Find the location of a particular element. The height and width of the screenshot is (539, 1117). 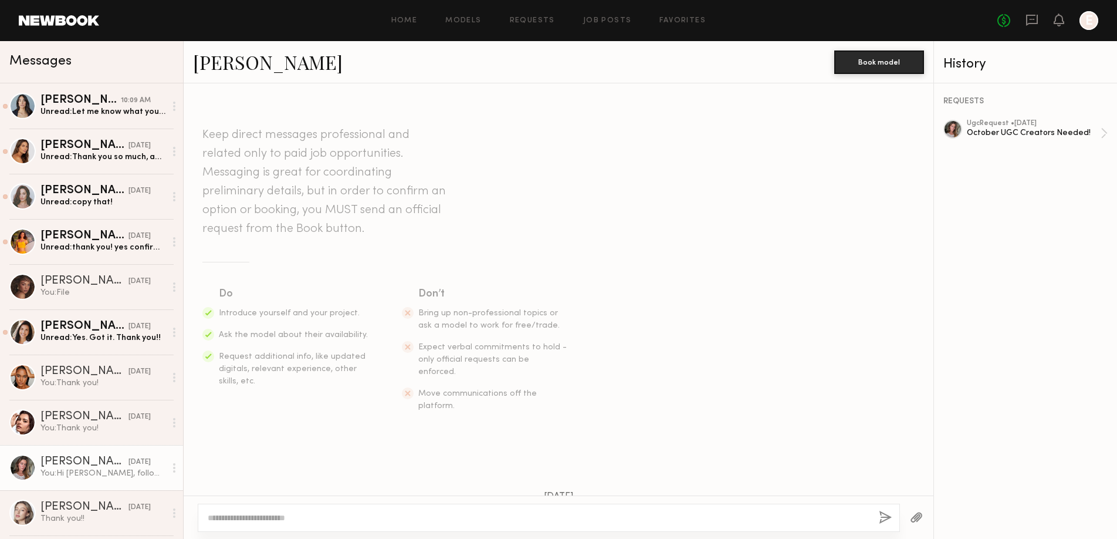

div: History is located at coordinates (1026, 64).